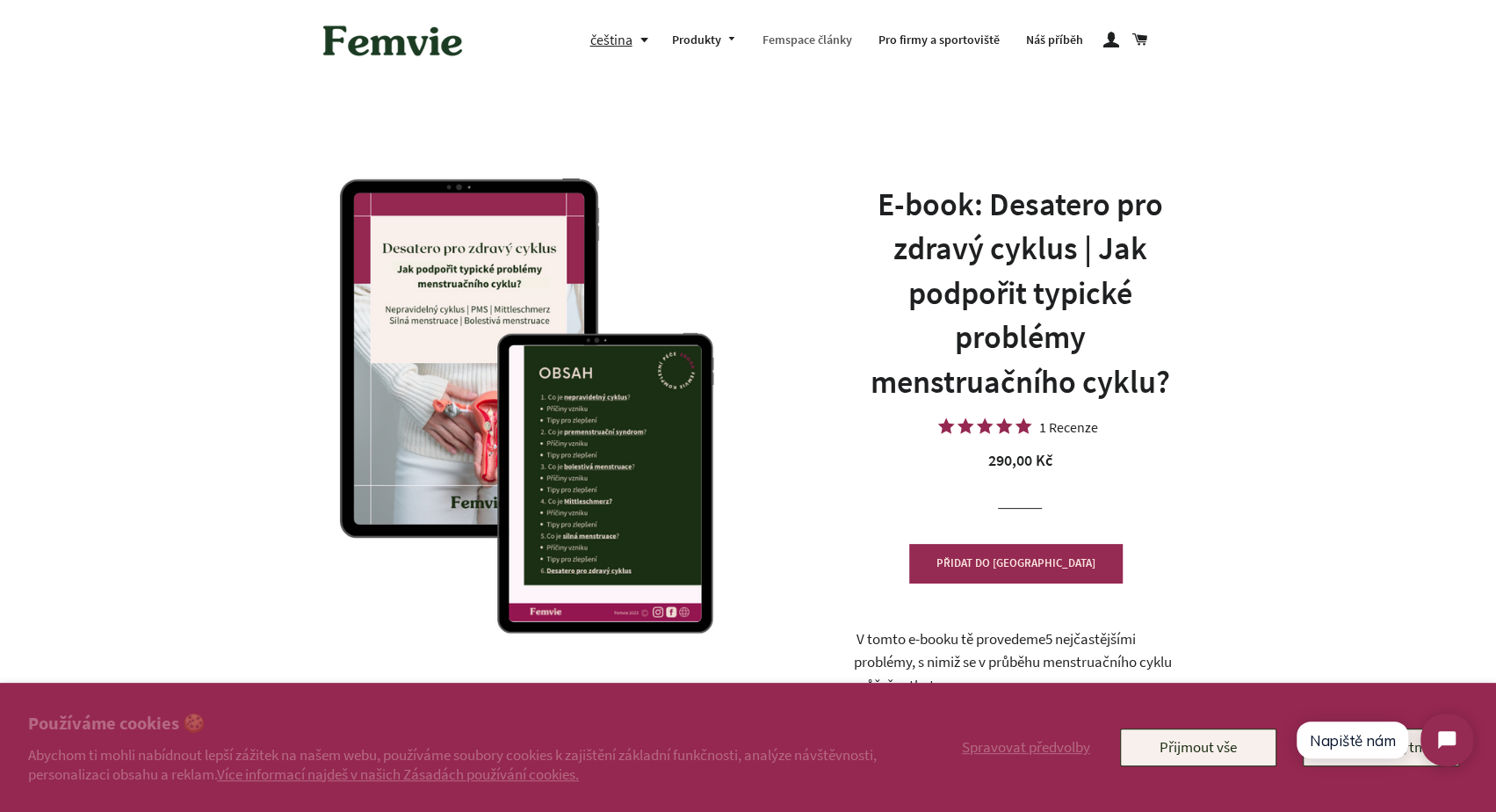  Describe the element at coordinates (1020, 459) in the screenshot. I see `span: 290,00 Kč` at that location.